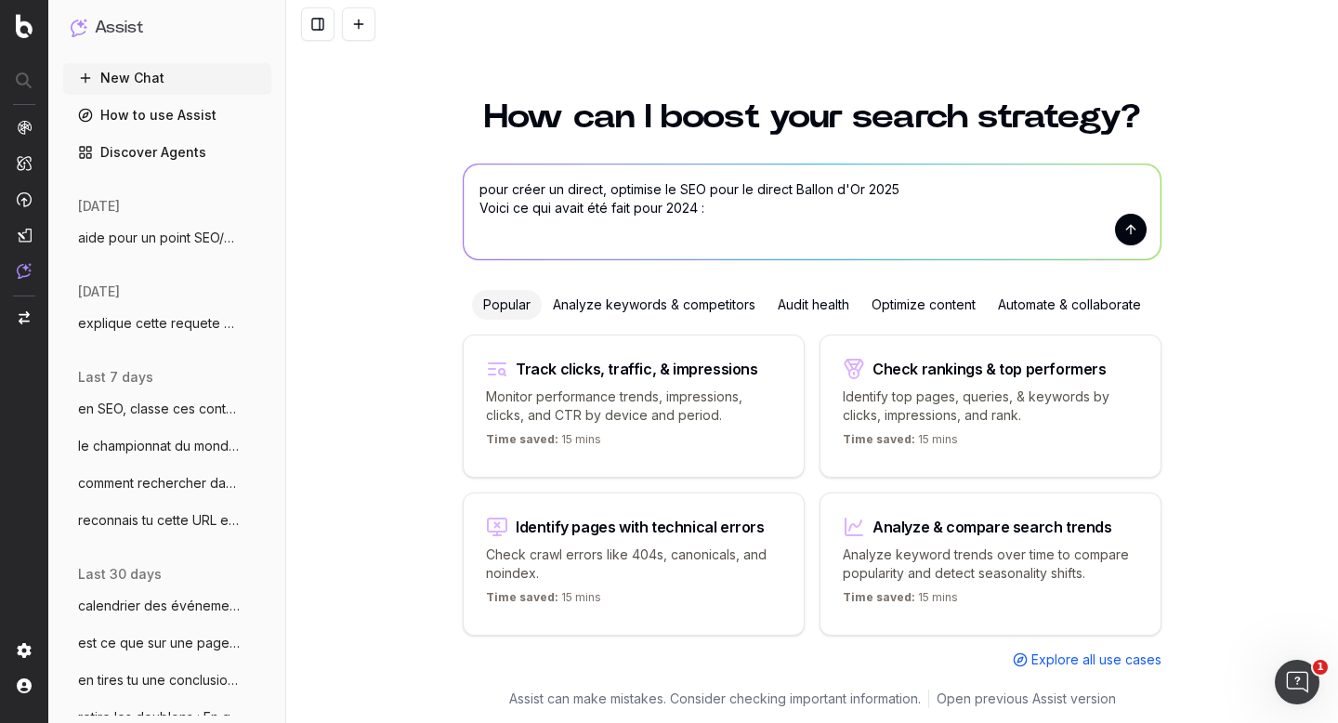 This screenshot has width=1338, height=723. I want to click on textarea: pour créer un direct, optimise le SEO pour le direct Ballon d'Or 2025 Voici ce qui avait été fait..., so click(812, 212).